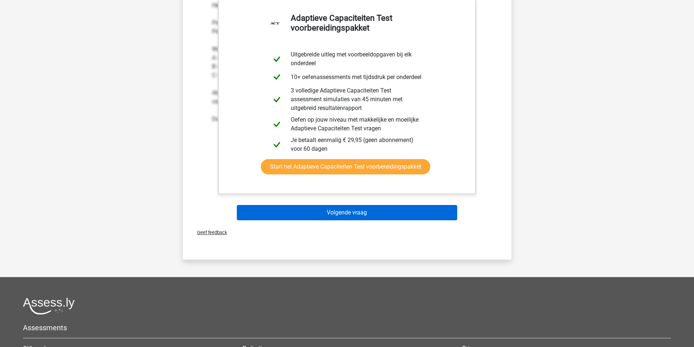  I want to click on button: Volgende vraag, so click(347, 213).